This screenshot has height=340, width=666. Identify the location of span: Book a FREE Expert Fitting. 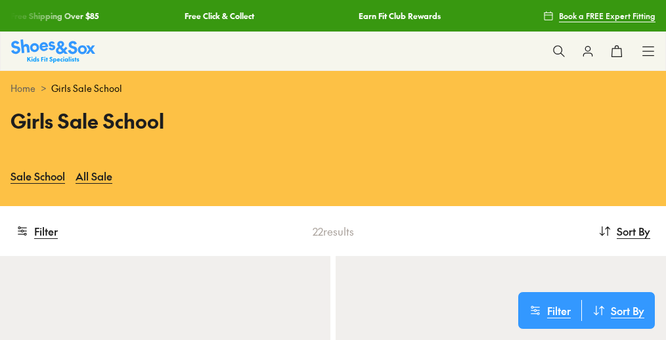
(607, 16).